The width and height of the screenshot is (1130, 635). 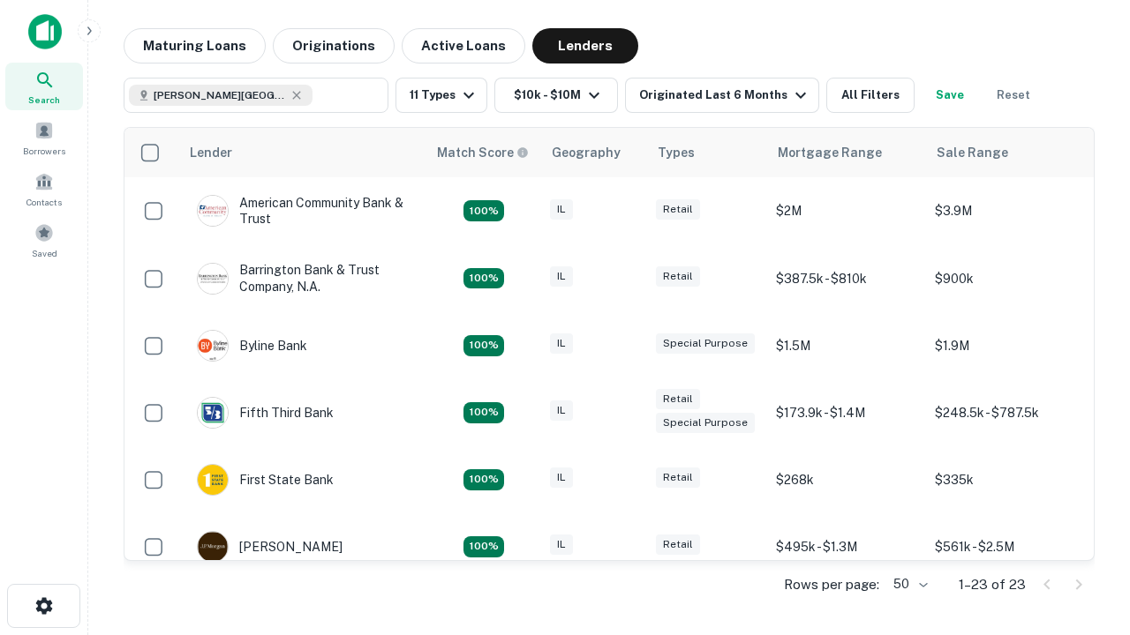 I want to click on th: Geography, so click(x=594, y=153).